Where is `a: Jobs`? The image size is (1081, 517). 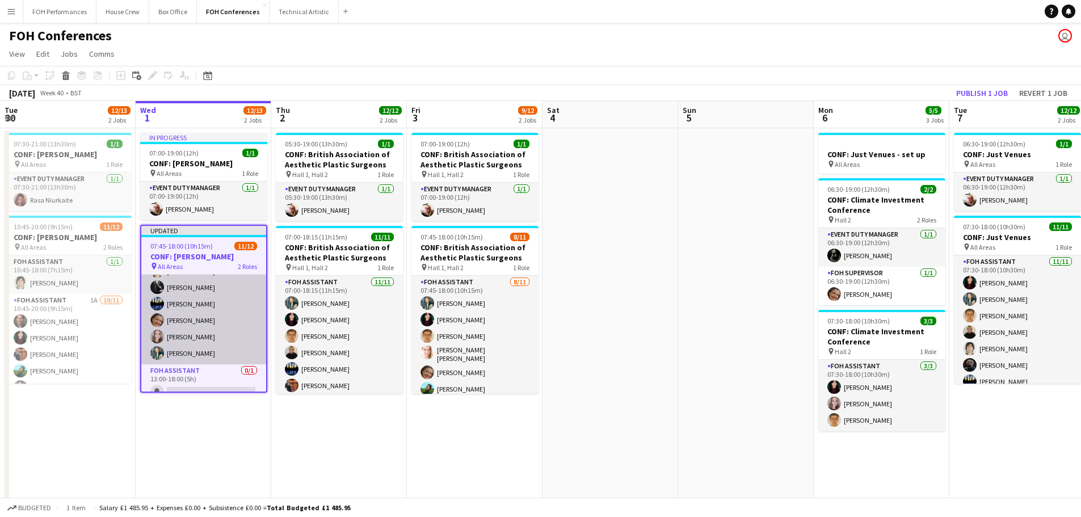
a: Jobs is located at coordinates (69, 54).